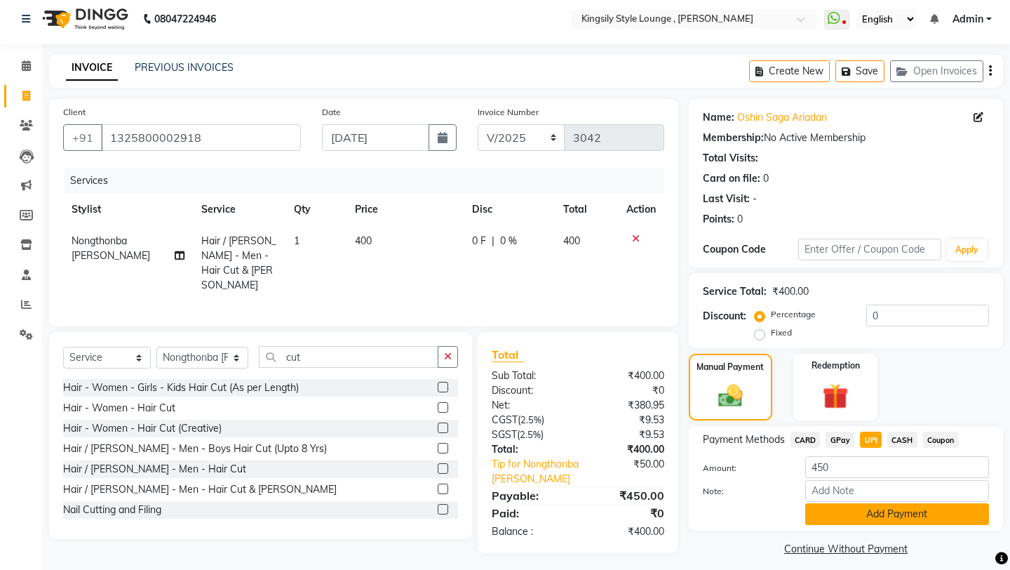 Image resolution: width=1010 pixels, height=570 pixels. Describe the element at coordinates (937, 71) in the screenshot. I see `button: Open Invoices` at that location.